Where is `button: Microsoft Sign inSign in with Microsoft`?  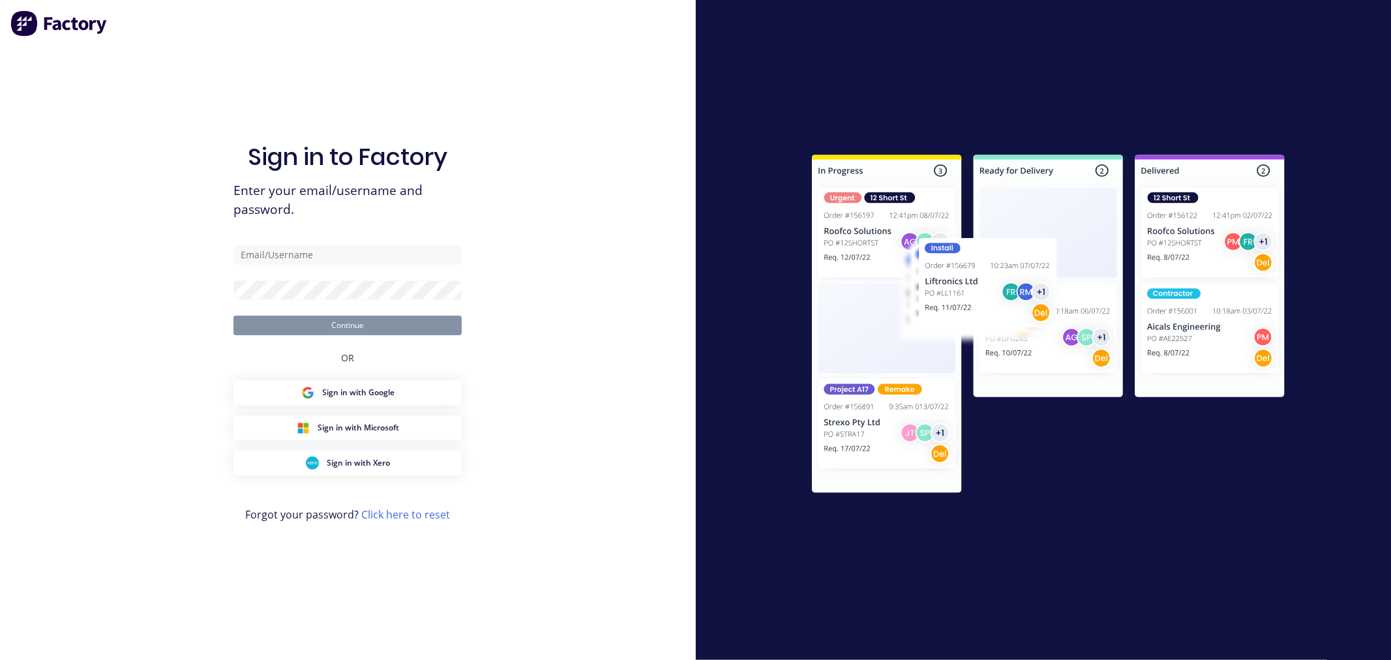 button: Microsoft Sign inSign in with Microsoft is located at coordinates (348, 428).